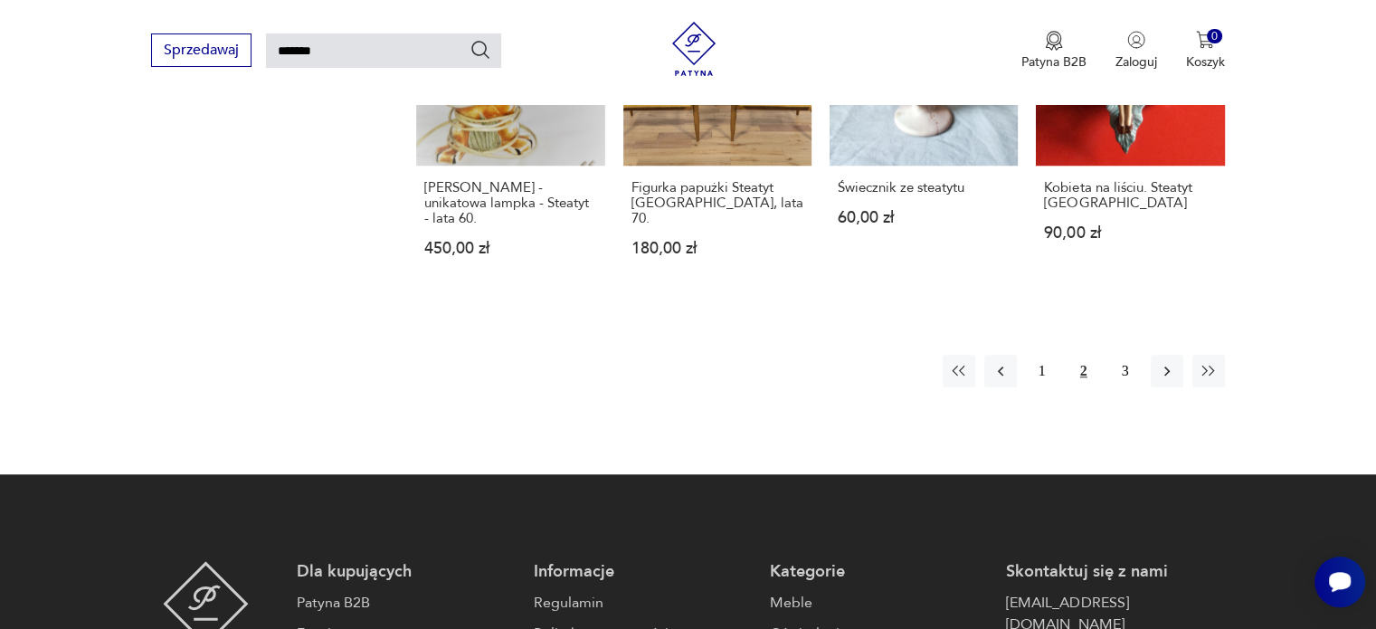 The image size is (1376, 629). Describe the element at coordinates (1205, 62) in the screenshot. I see `p: Koszyk` at that location.